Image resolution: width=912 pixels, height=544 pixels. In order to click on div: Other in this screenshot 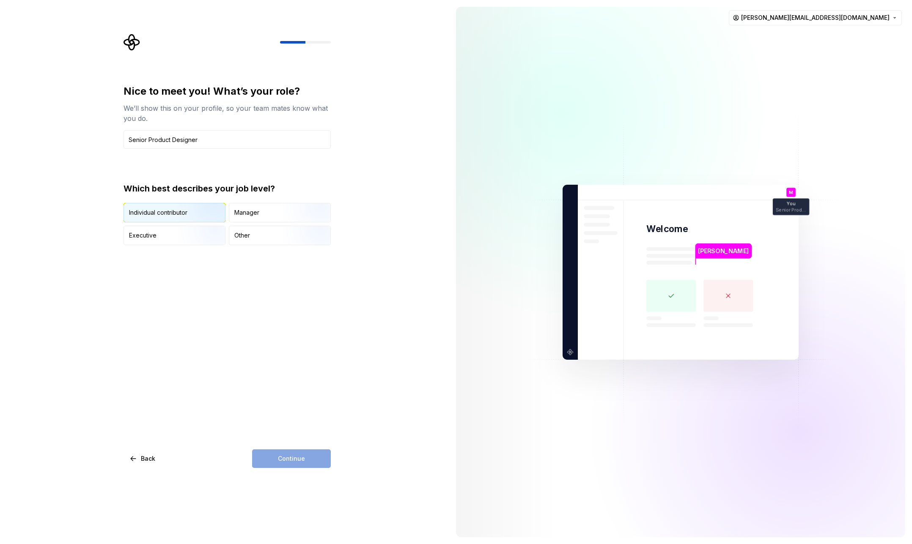, I will do `click(242, 236)`.